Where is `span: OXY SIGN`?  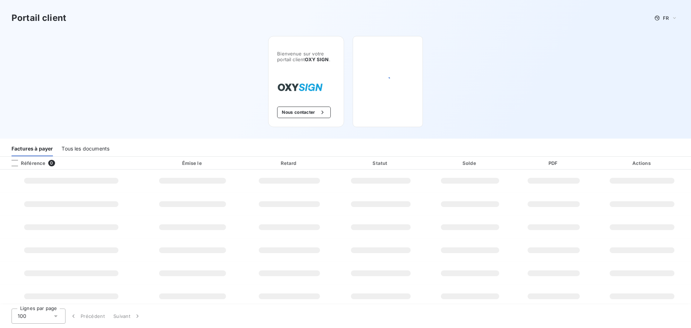 span: OXY SIGN is located at coordinates (317, 59).